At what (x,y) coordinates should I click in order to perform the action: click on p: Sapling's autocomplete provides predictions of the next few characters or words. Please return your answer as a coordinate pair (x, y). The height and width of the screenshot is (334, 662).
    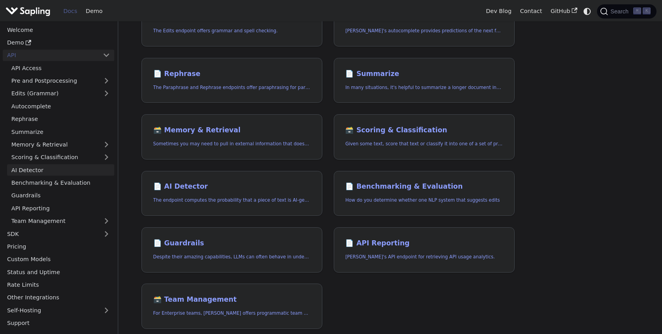
    Looking at the image, I should click on (424, 31).